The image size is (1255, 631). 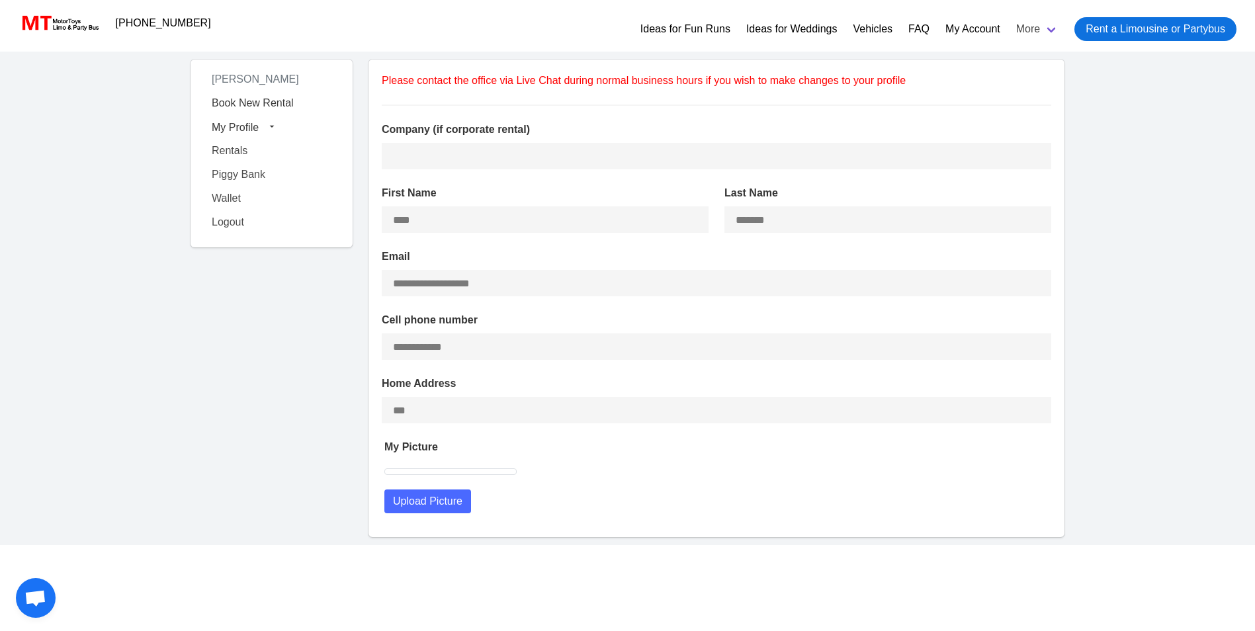 I want to click on img: 150, so click(x=451, y=472).